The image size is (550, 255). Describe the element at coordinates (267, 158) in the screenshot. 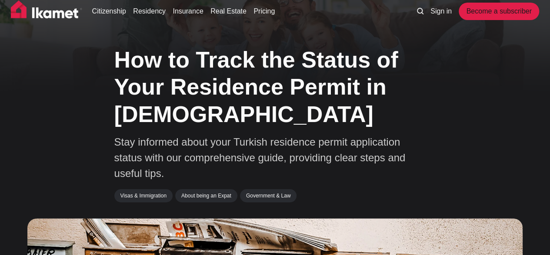

I see `p: Stay informed about your Turkish residence permit application status with our comprehensive guide...` at that location.